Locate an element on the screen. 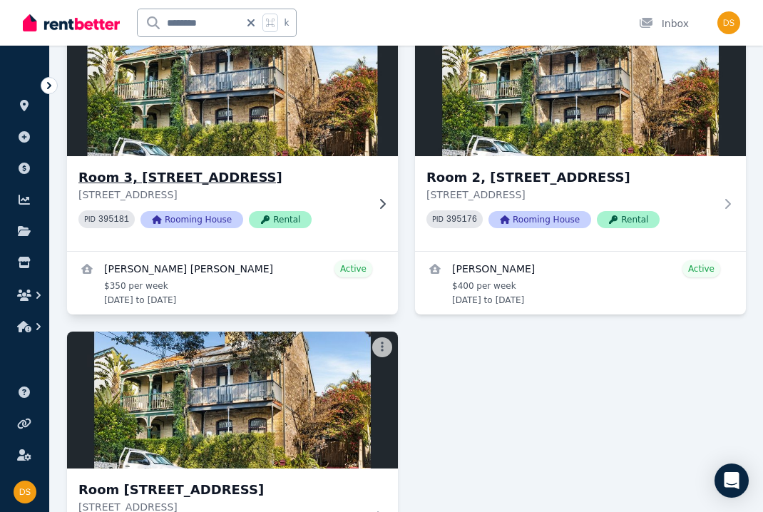 The width and height of the screenshot is (763, 512). div: Inbox is located at coordinates (664, 24).